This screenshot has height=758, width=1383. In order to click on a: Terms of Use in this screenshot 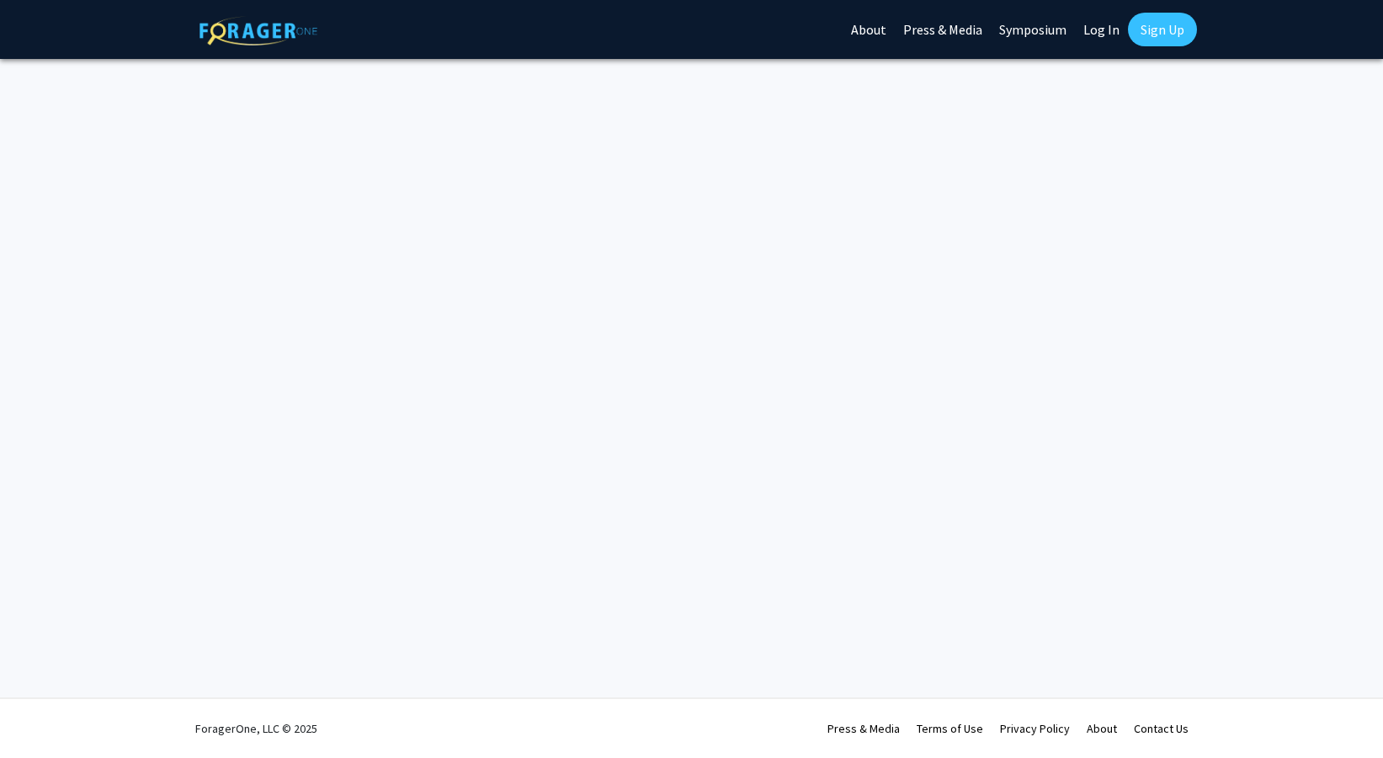, I will do `click(950, 728)`.